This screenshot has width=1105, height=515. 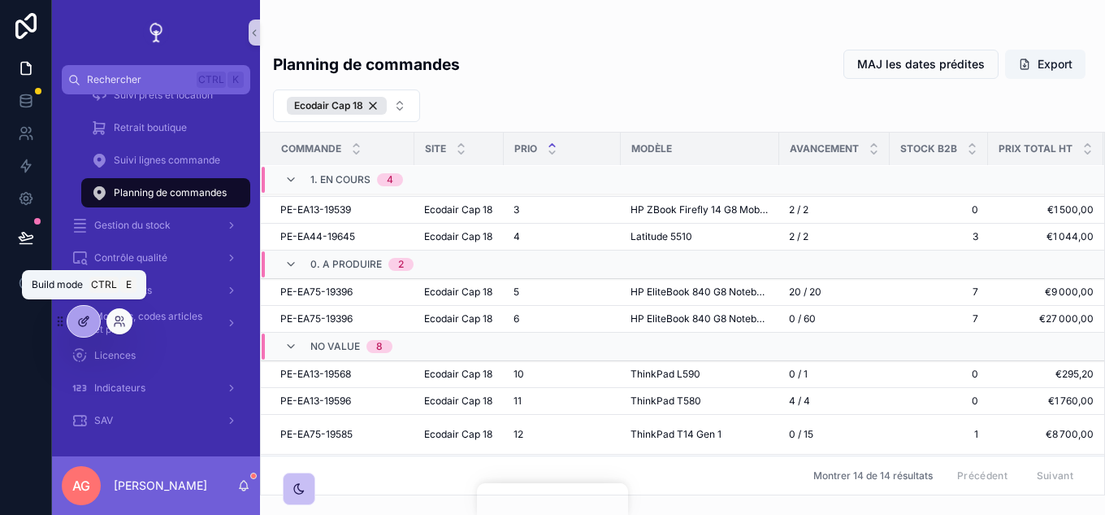 I want to click on span: Commande, so click(x=311, y=149).